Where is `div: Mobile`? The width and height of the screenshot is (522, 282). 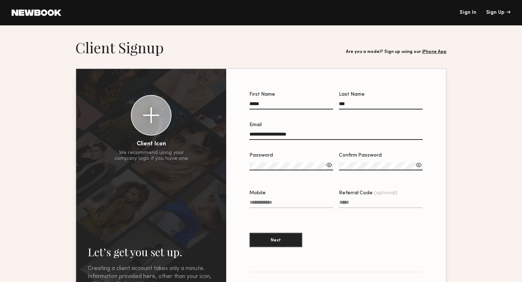 div: Mobile is located at coordinates (291, 193).